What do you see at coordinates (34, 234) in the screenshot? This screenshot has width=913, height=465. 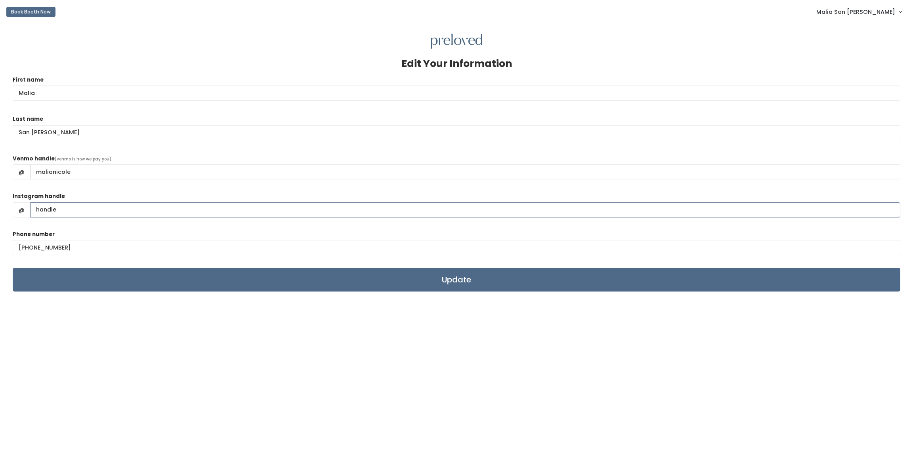 I see `label: Phone number` at bounding box center [34, 234].